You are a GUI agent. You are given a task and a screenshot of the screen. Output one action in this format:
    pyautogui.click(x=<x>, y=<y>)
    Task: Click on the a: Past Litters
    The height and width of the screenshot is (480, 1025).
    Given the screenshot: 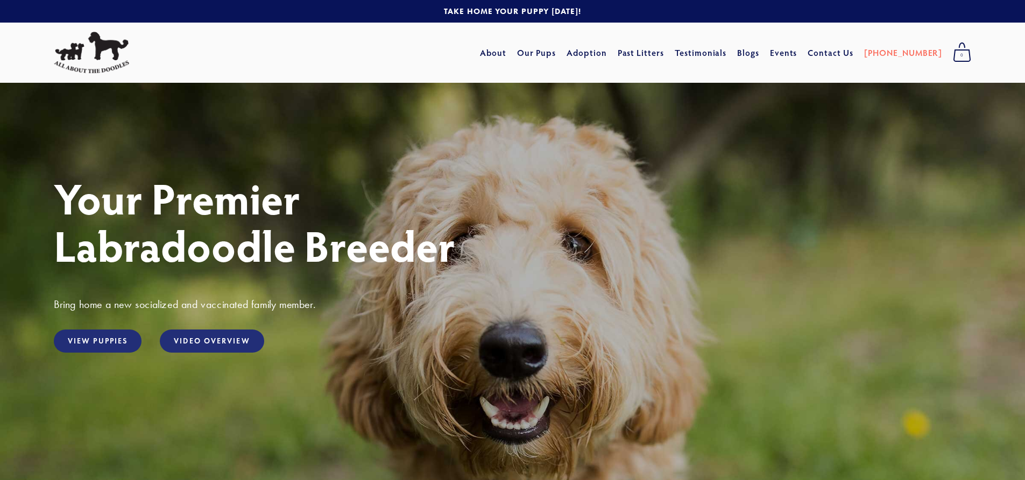 What is the action you would take?
    pyautogui.click(x=641, y=52)
    